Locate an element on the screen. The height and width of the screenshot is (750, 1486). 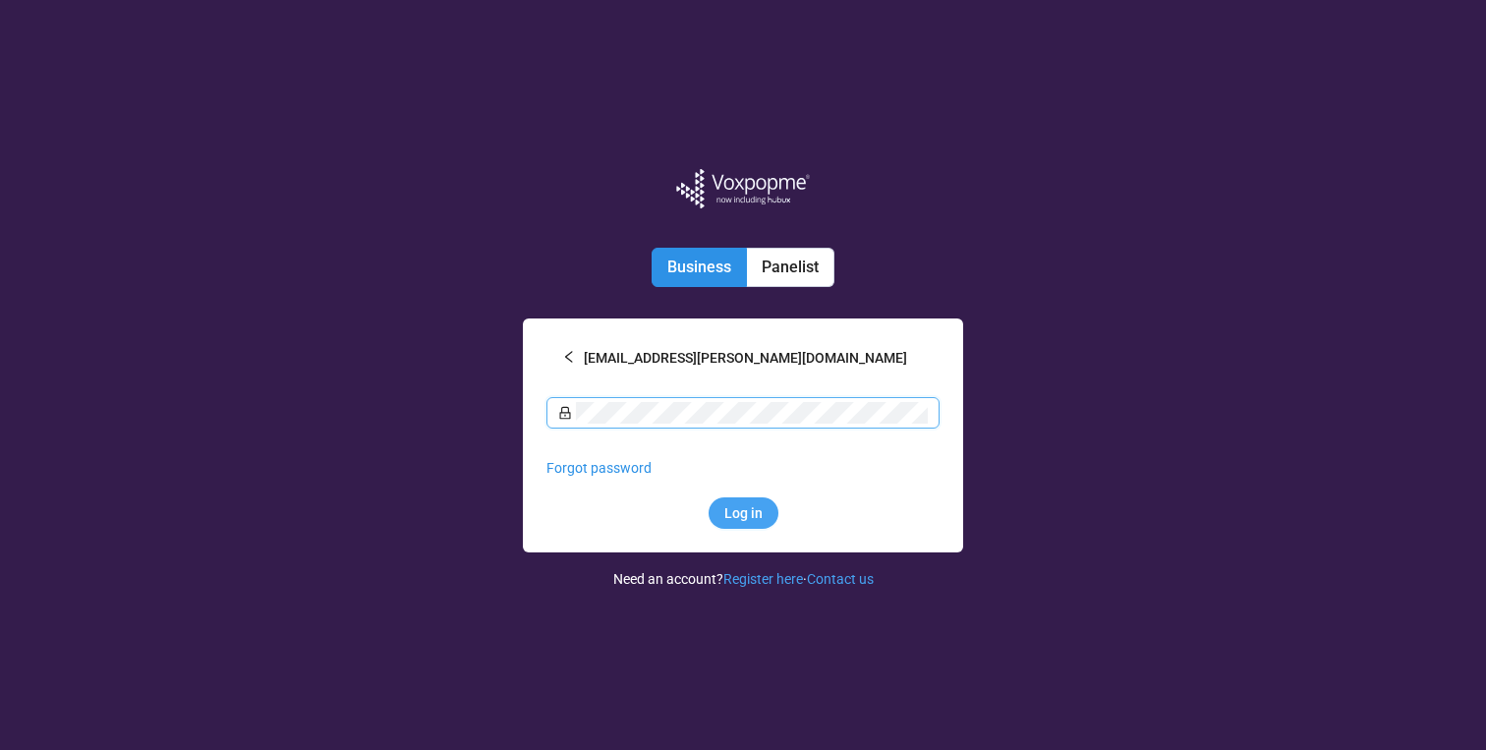
span: Log in is located at coordinates (743, 513).